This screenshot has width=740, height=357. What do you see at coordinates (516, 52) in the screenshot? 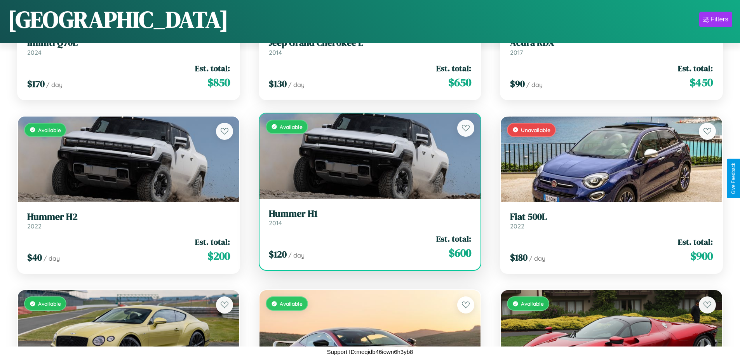
I see `span: 2017` at bounding box center [516, 52].